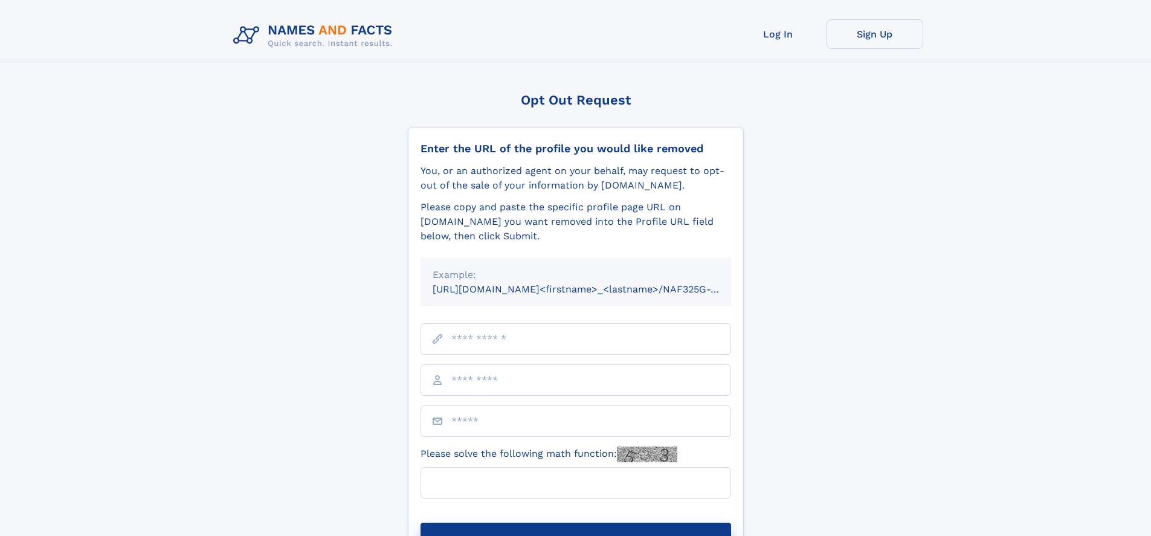  I want to click on a: Sign Up, so click(875, 34).